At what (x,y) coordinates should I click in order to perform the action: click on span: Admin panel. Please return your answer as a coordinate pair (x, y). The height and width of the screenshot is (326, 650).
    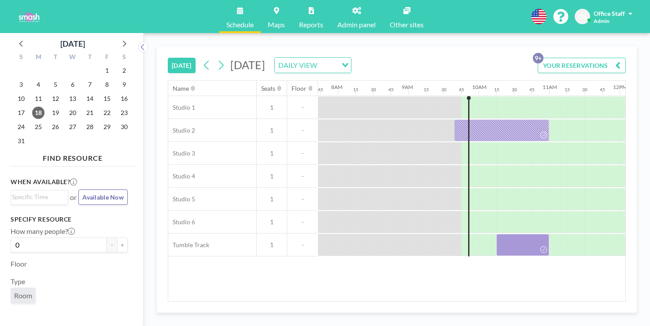
    Looking at the image, I should click on (356, 25).